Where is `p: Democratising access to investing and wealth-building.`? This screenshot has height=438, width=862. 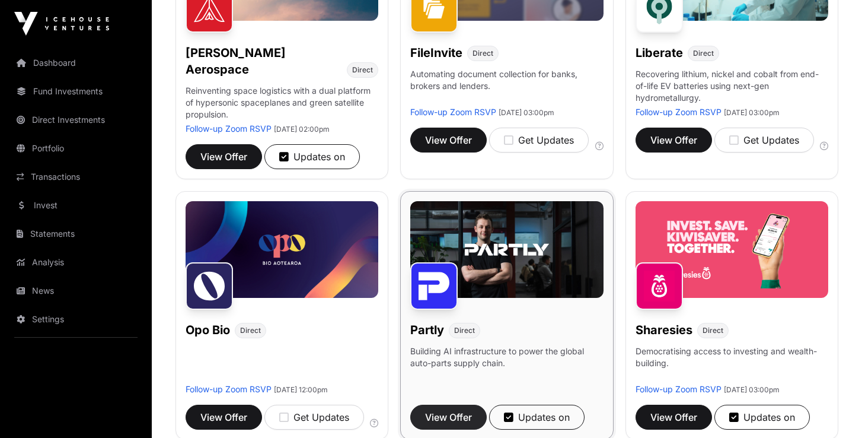
p: Democratising access to investing and wealth-building. is located at coordinates (732, 364).